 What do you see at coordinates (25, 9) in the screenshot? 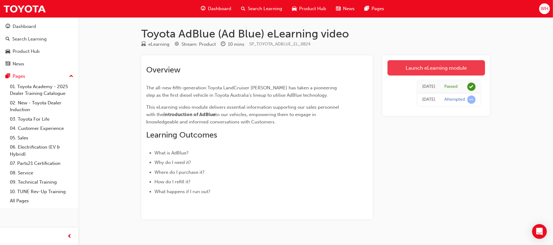
I see `a: Trak` at bounding box center [25, 9].